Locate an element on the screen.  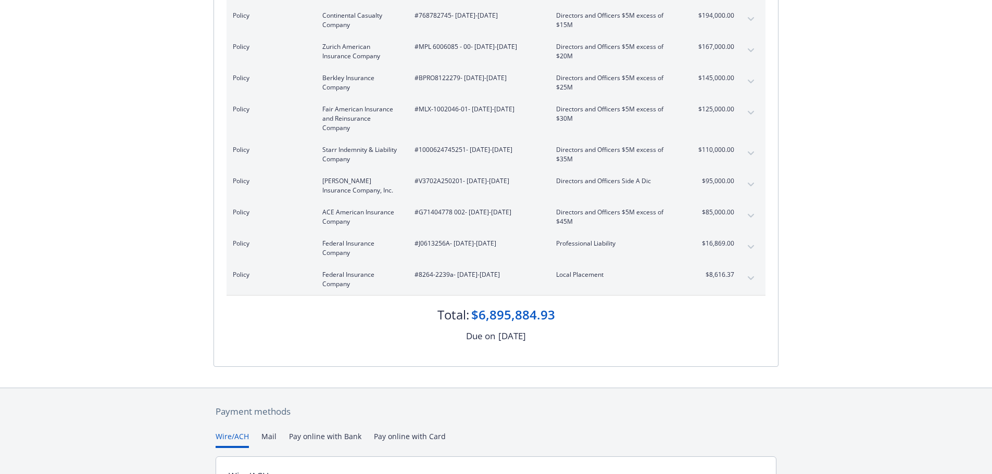
div: Payment methods is located at coordinates (496, 412).